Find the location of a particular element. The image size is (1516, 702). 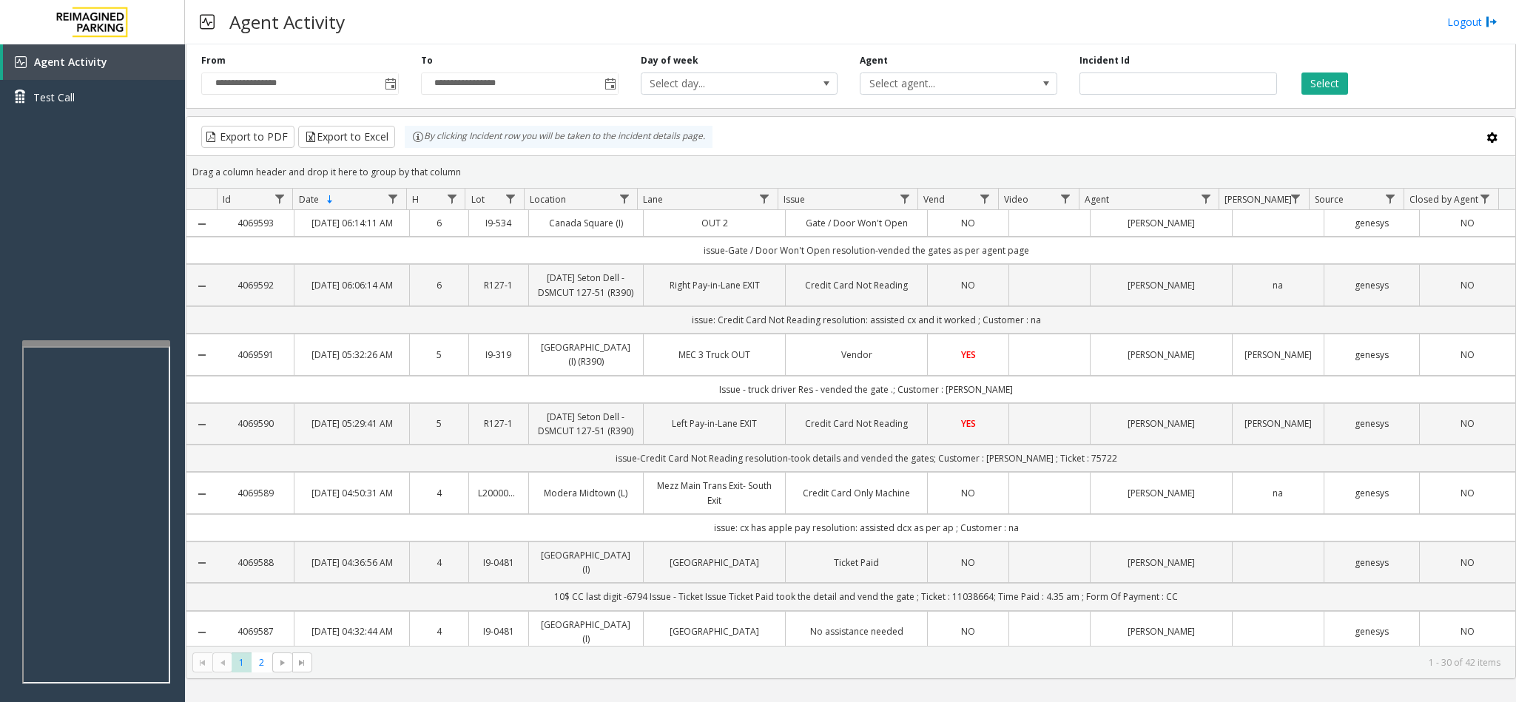

button: Export to PDF is located at coordinates (248, 137).